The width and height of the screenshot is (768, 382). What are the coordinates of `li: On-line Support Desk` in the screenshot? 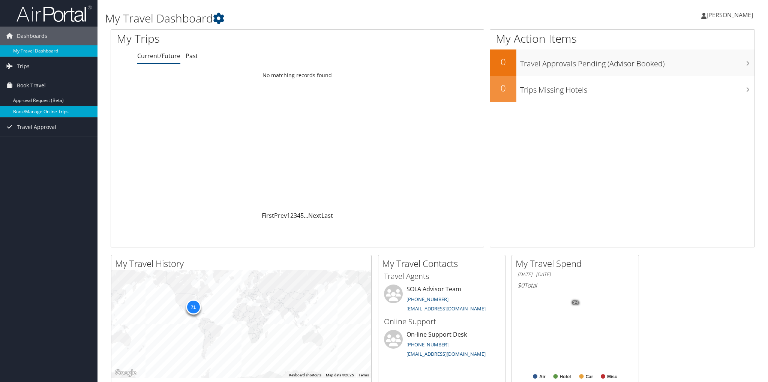 It's located at (442, 345).